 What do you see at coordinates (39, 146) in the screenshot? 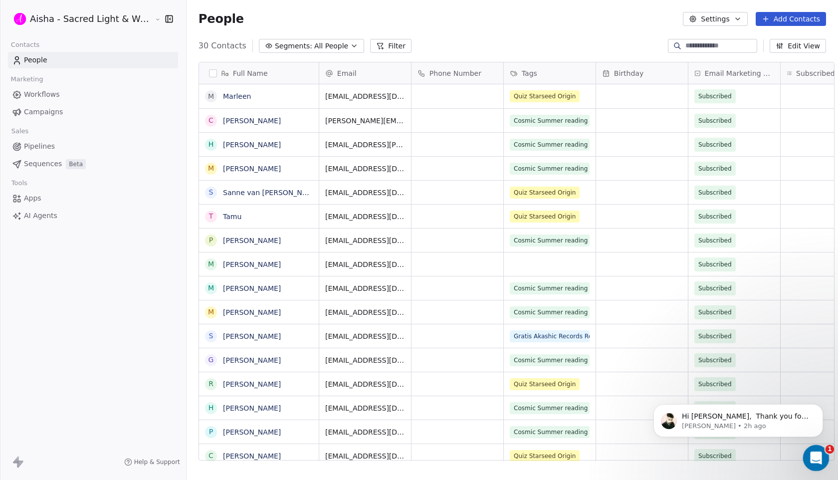
I see `span: Pipelines` at bounding box center [39, 146].